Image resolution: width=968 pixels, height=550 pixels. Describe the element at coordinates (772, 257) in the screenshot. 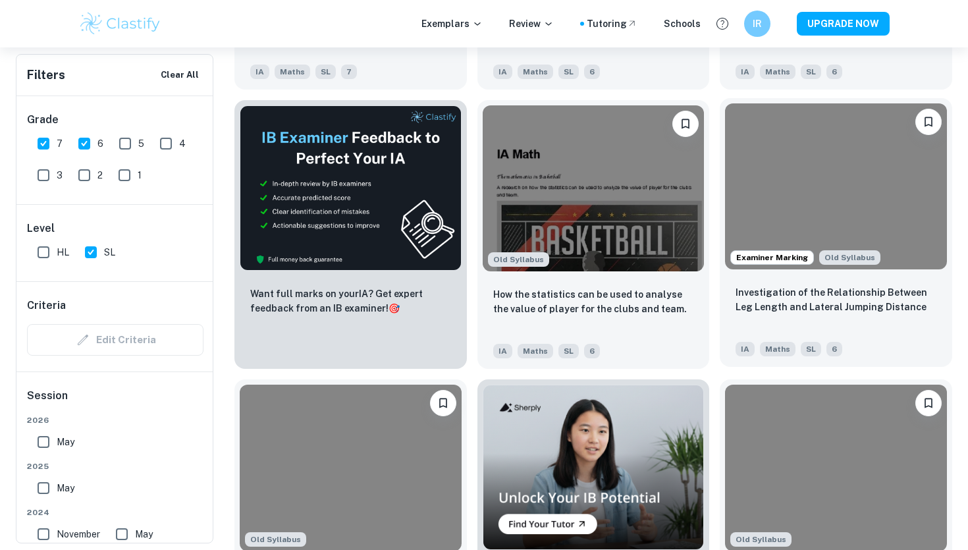

I see `span: Examiner Marking` at that location.